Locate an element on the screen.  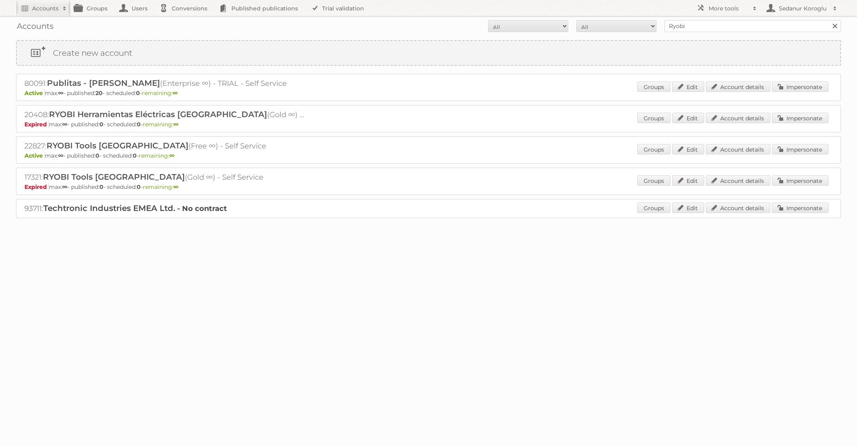
a: 93711:Techtronic Industries EMEA Ltd. - No contract is located at coordinates (126, 209).